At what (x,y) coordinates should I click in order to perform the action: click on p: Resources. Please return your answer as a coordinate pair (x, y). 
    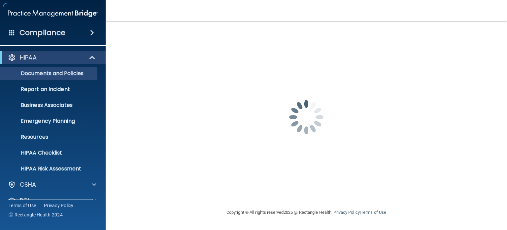
    Looking at the image, I should click on (49, 137).